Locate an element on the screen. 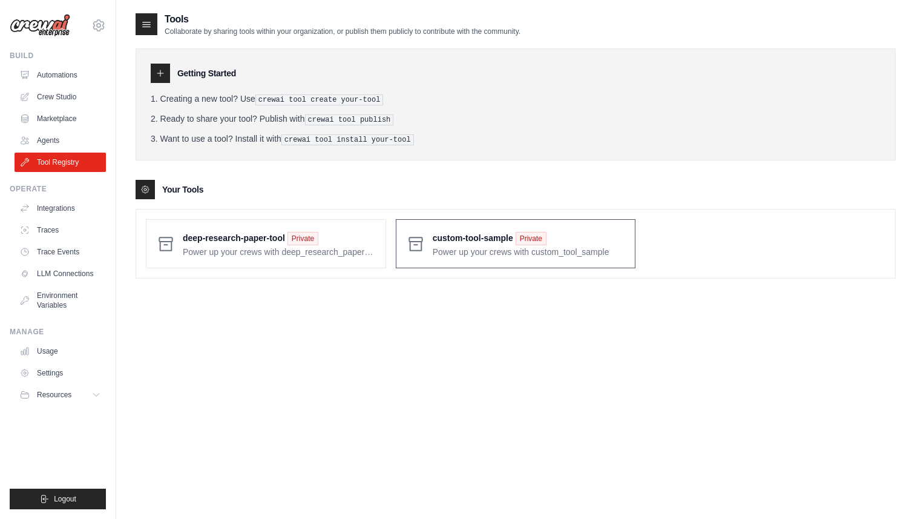  li: Creating a new tool? Use is located at coordinates (516, 99).